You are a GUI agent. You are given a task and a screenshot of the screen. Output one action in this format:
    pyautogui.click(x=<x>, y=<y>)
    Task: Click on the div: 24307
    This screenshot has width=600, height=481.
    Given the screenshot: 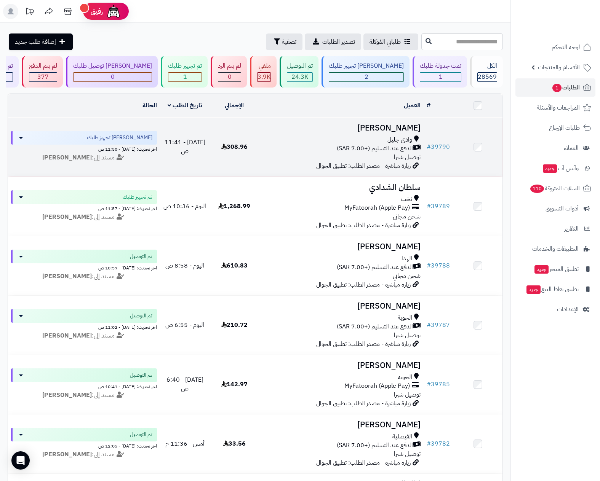 What is the action you would take?
    pyautogui.click(x=300, y=77)
    